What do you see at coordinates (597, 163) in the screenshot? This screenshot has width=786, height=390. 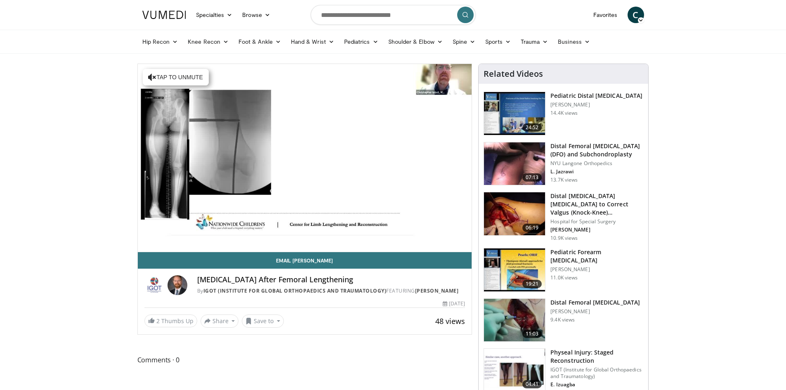 I see `p: NYU Langone Orthopedics` at bounding box center [597, 163].